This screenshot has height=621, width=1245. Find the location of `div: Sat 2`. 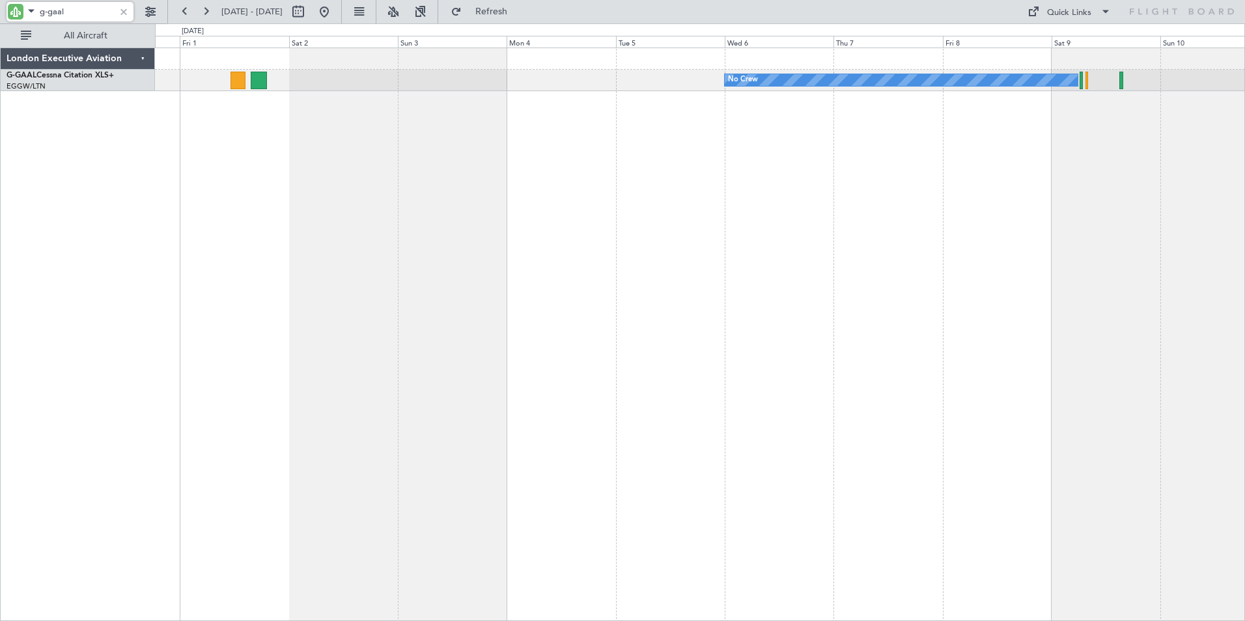

div: Sat 2 is located at coordinates (343, 42).